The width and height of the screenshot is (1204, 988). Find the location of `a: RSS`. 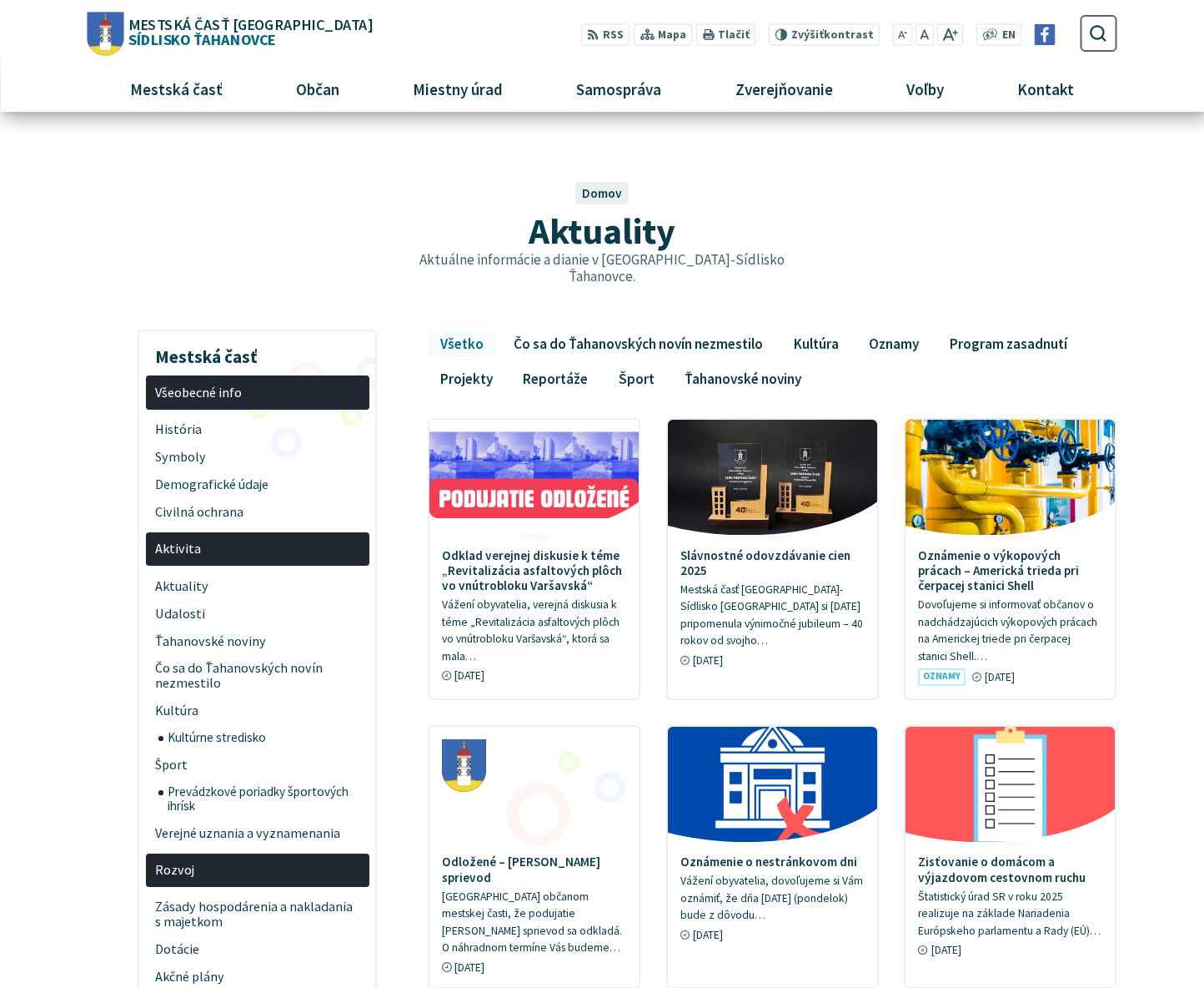

a: RSS is located at coordinates (605, 34).